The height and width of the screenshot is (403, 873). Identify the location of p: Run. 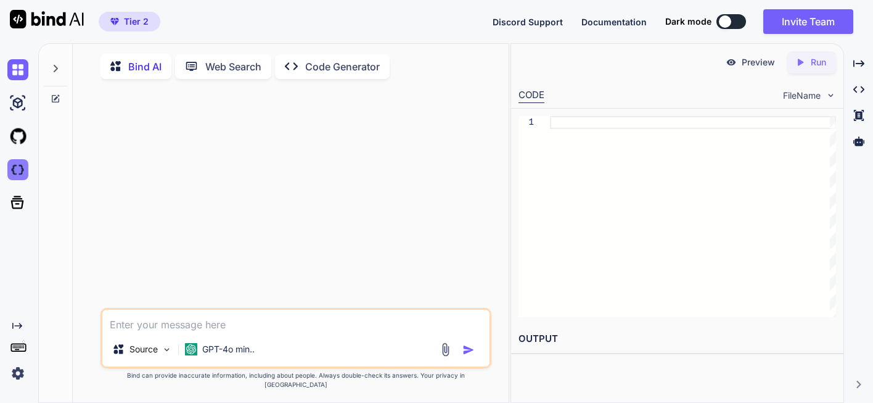
(818, 62).